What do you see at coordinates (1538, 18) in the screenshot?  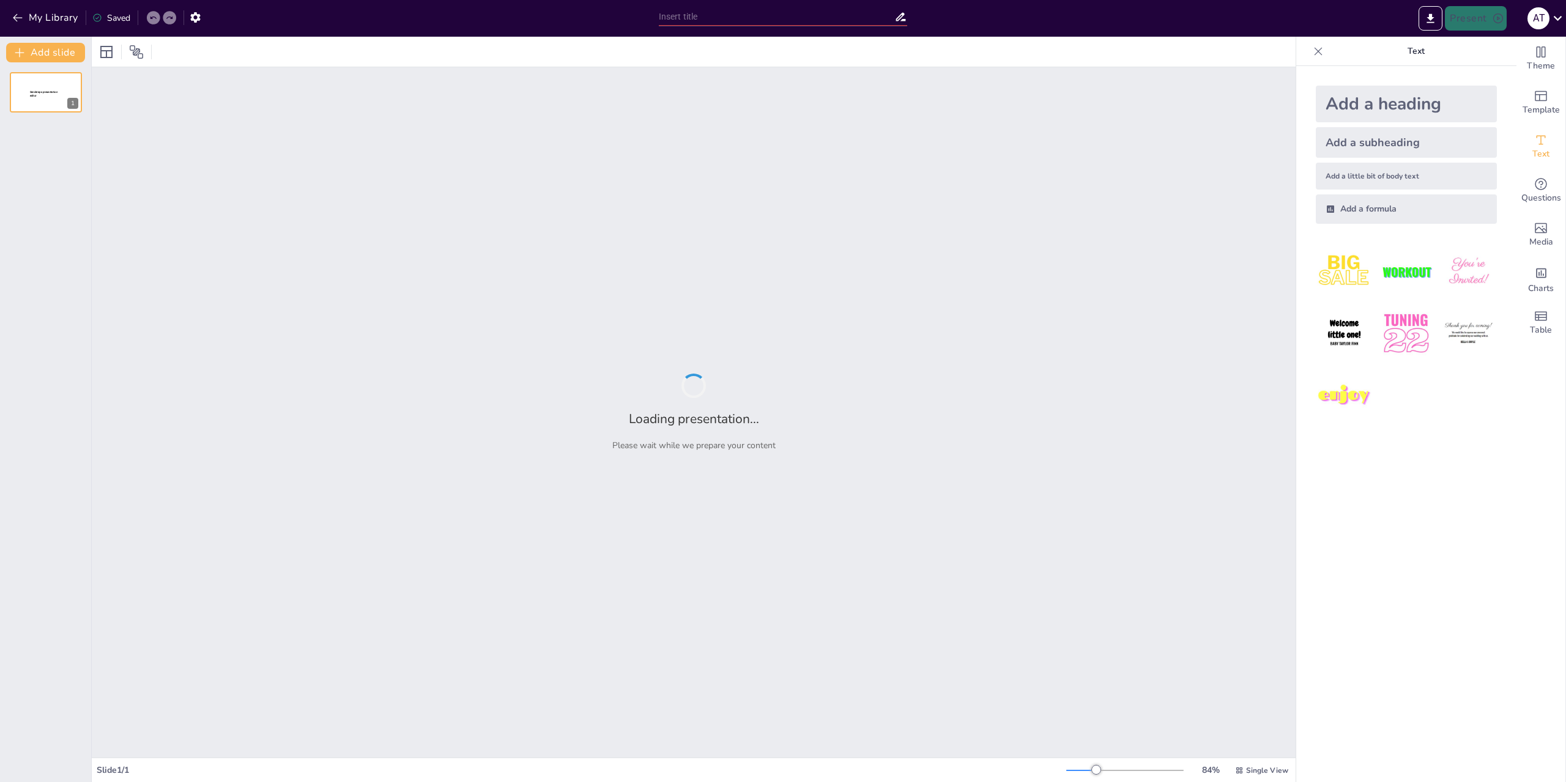 I see `div: А Т` at bounding box center [1538, 18].